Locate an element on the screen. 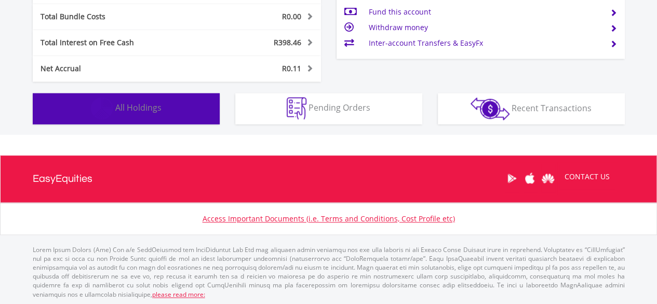  button: Recent Transactions is located at coordinates (531, 108).